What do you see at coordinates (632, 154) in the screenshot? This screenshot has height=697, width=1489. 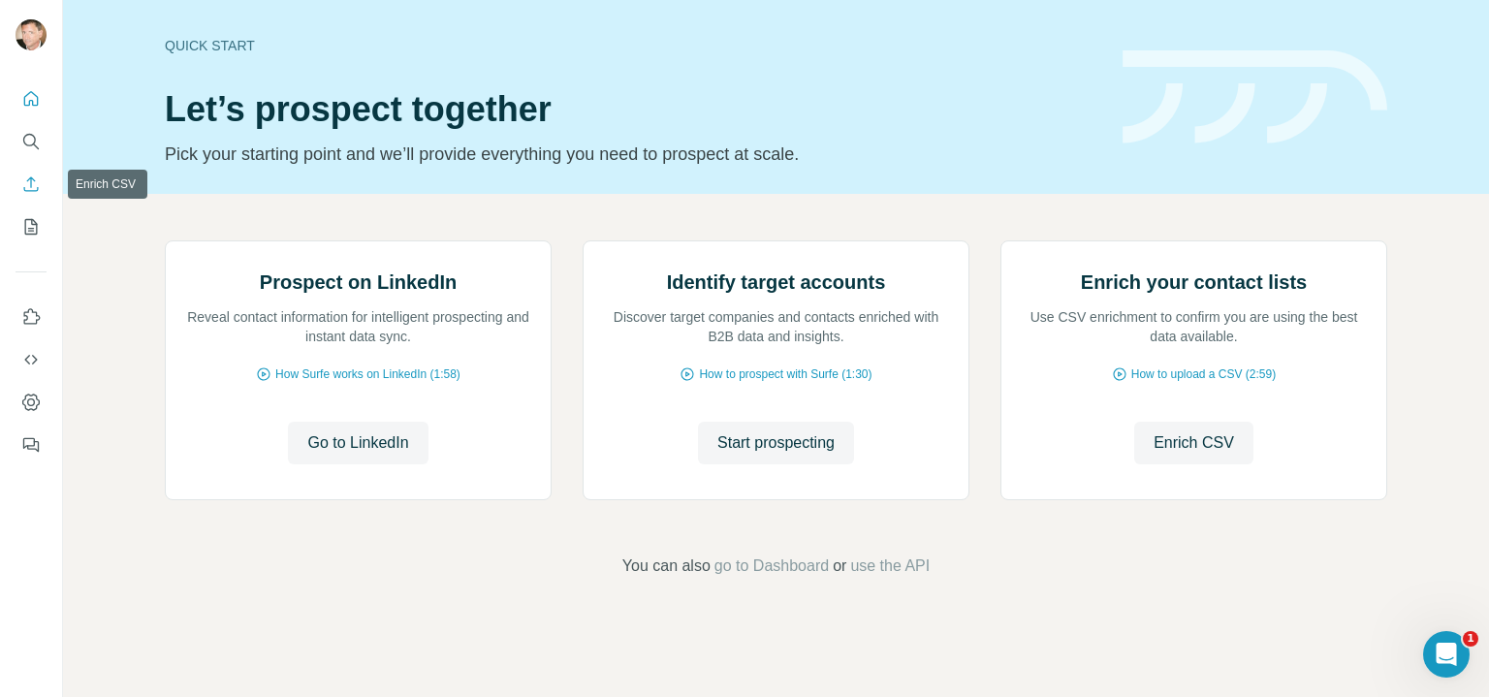 I see `p: Pick your starting point and we’ll provide everything you need to prospect at scale.` at bounding box center [632, 154].